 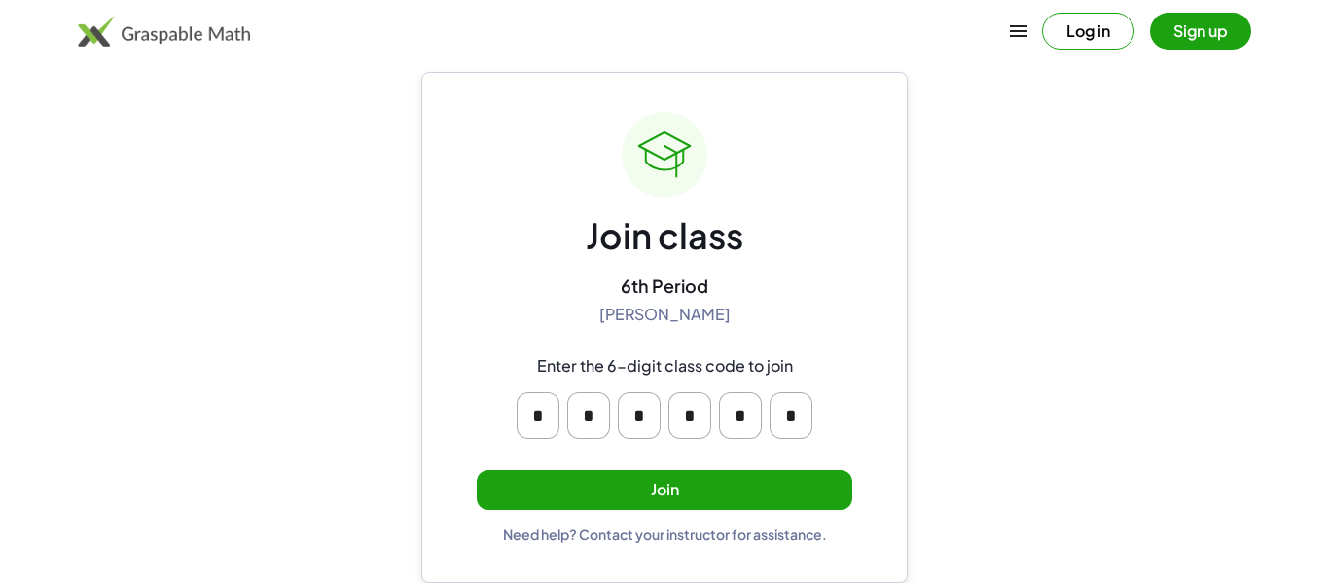 What do you see at coordinates (664, 235) in the screenshot?
I see `div: Join class` at bounding box center [664, 235].